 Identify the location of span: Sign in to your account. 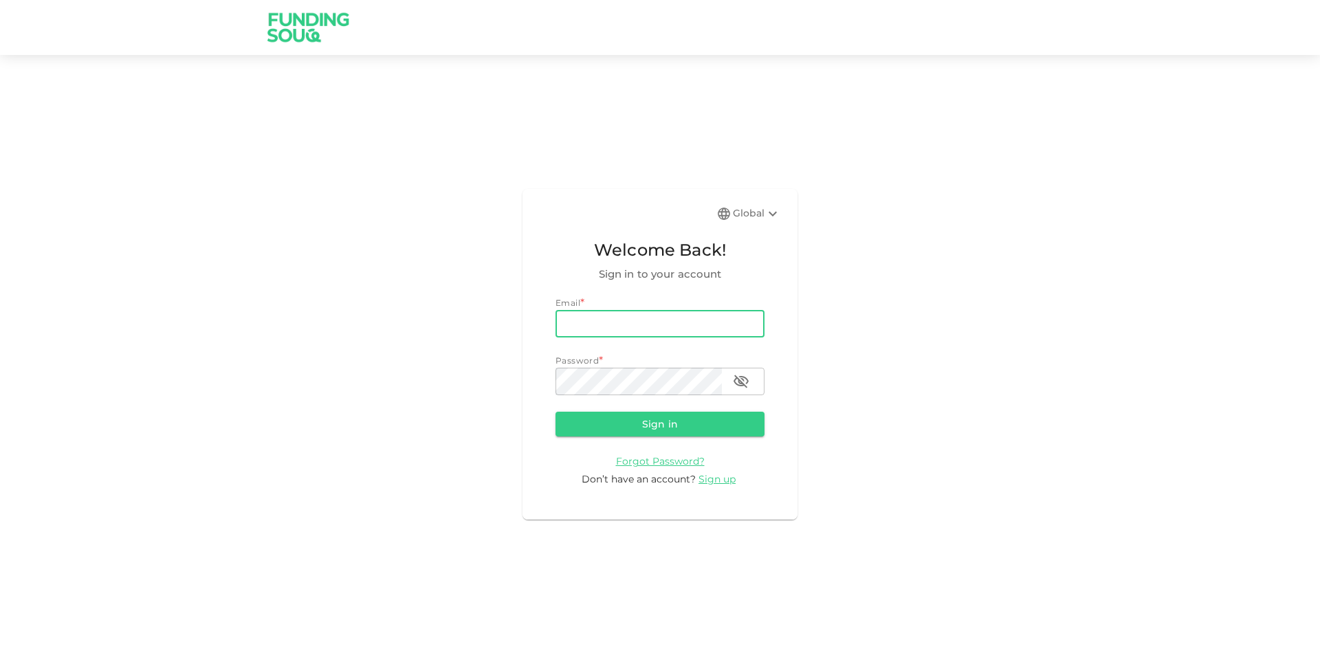
(660, 274).